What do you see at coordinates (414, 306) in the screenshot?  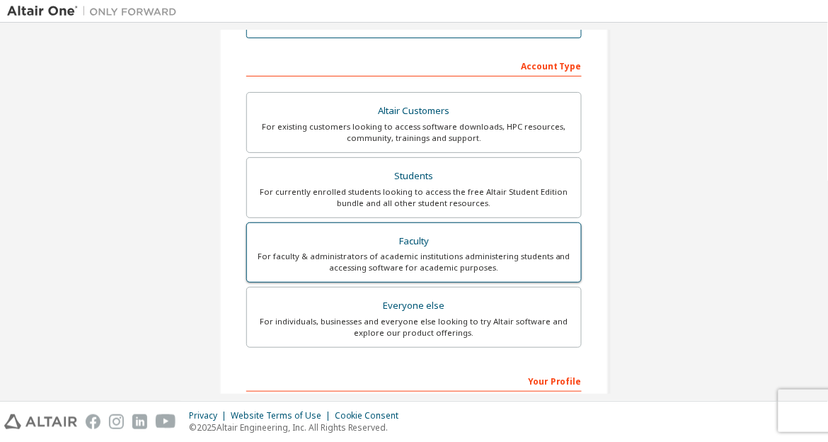 I see `div: Everyone else` at bounding box center [414, 306].